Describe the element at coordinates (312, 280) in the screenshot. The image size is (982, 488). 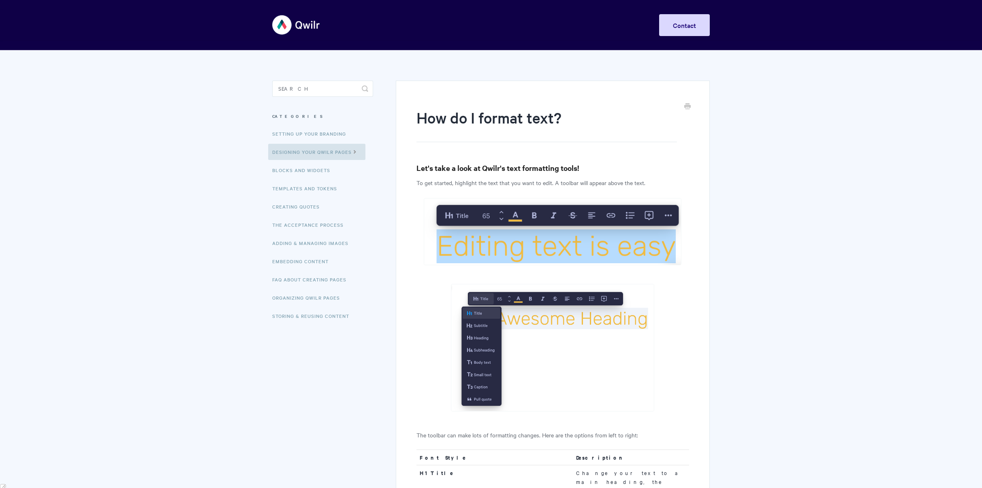
I see `a: FAQ About Creating Pages` at that location.